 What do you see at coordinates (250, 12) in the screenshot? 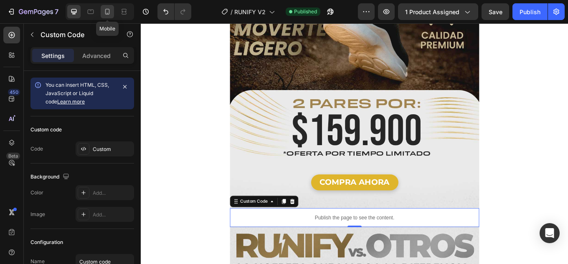
I see `span: RUNIFY V2` at bounding box center [250, 12].